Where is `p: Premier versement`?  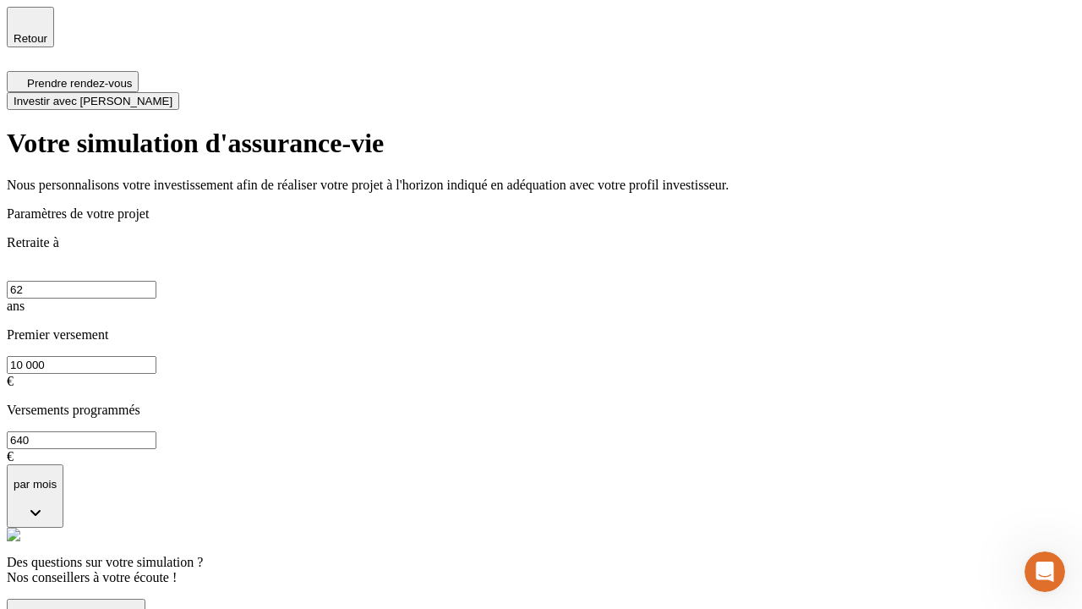
p: Premier versement is located at coordinates (541, 335).